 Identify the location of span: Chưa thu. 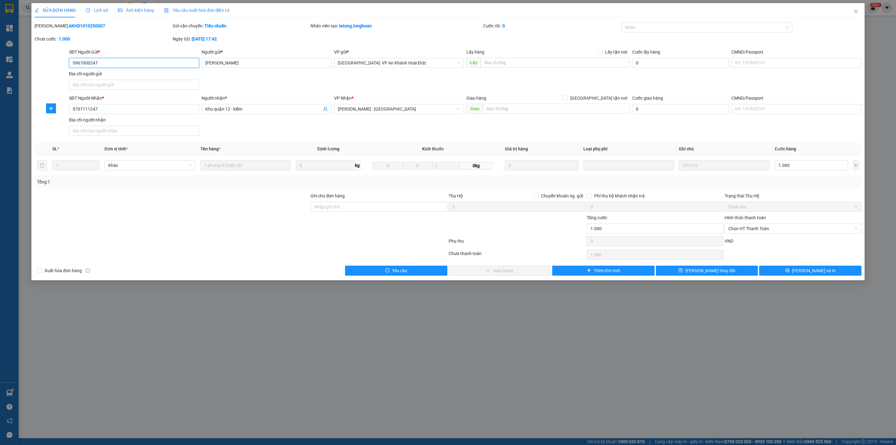
(793, 207).